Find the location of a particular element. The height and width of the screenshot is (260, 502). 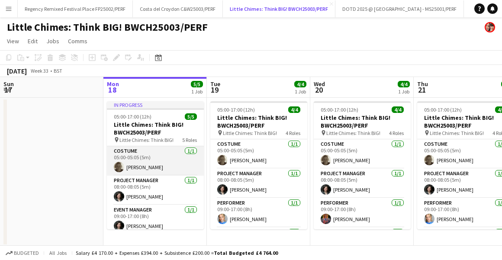

div: BST is located at coordinates (58, 71).